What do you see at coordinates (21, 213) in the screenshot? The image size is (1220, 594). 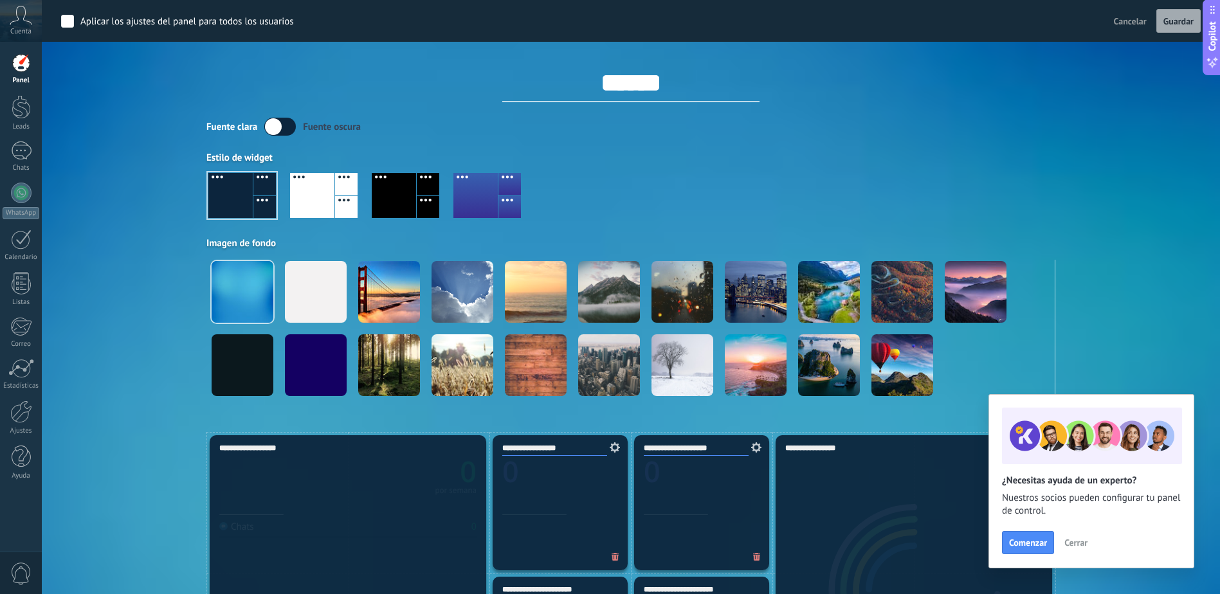 I see `div: WhatsApp` at bounding box center [21, 213].